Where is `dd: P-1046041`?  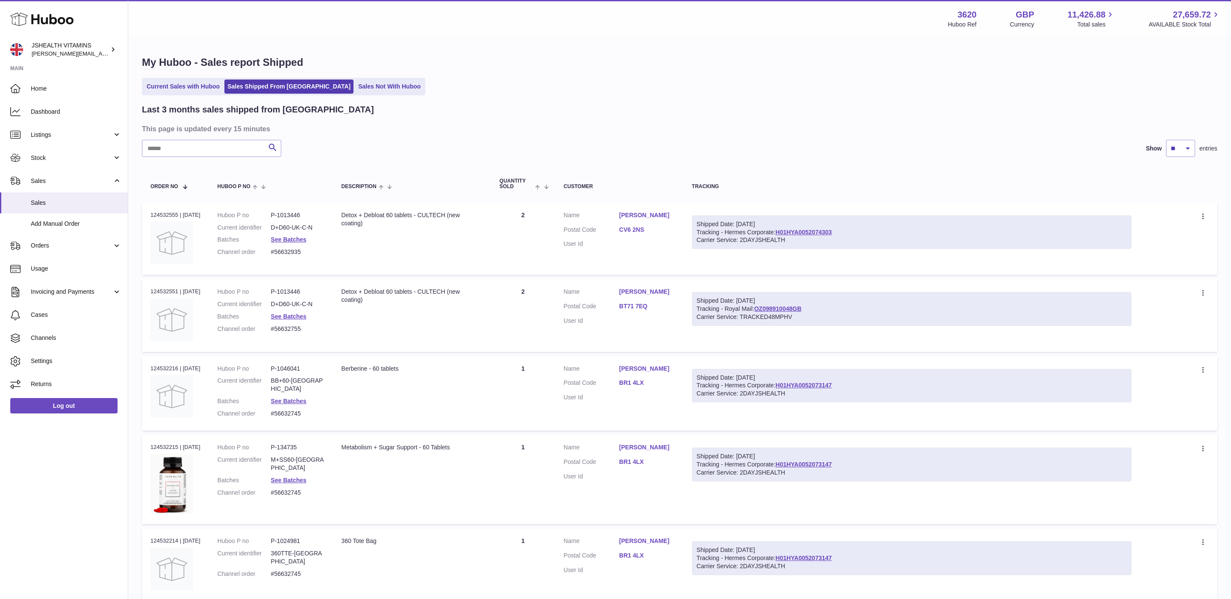 dd: P-1046041 is located at coordinates (297, 368).